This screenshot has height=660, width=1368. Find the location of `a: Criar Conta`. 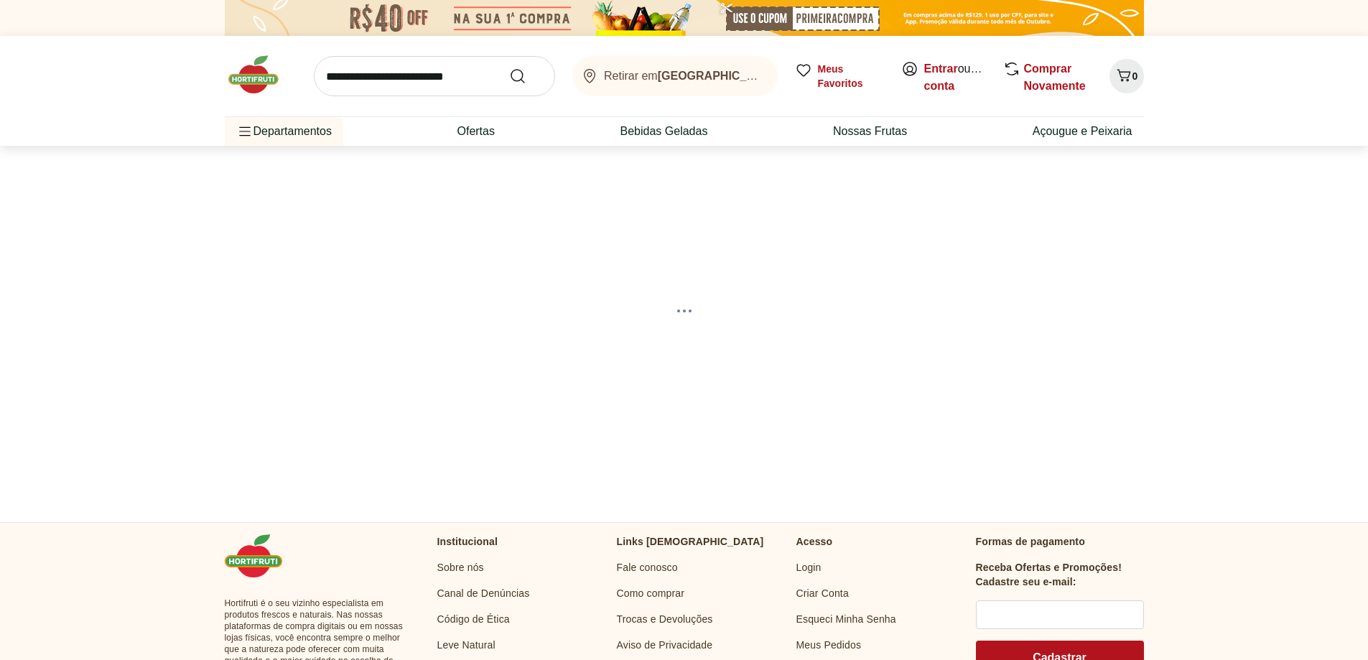

a: Criar Conta is located at coordinates (822, 593).